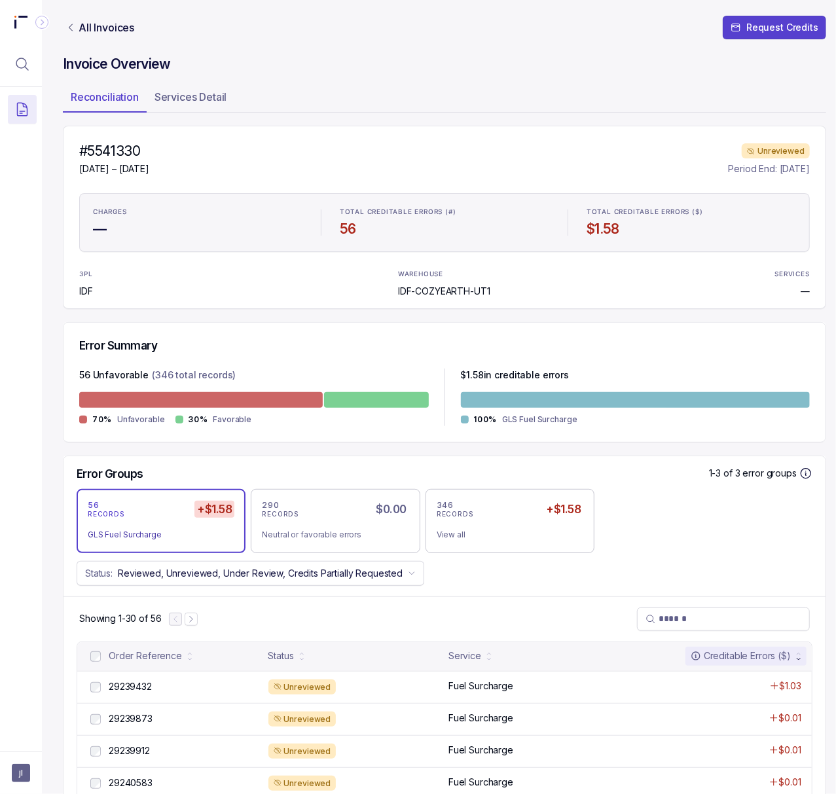 The height and width of the screenshot is (794, 836). I want to click on p: SERVICES, so click(792, 274).